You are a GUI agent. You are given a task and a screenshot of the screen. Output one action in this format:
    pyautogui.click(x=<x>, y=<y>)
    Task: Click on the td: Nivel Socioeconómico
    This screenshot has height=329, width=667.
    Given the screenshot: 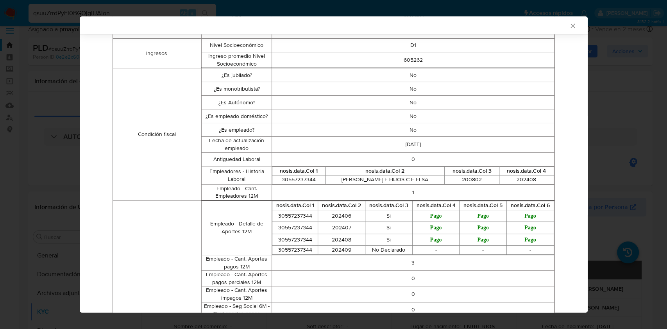 What is the action you would take?
    pyautogui.click(x=236, y=45)
    